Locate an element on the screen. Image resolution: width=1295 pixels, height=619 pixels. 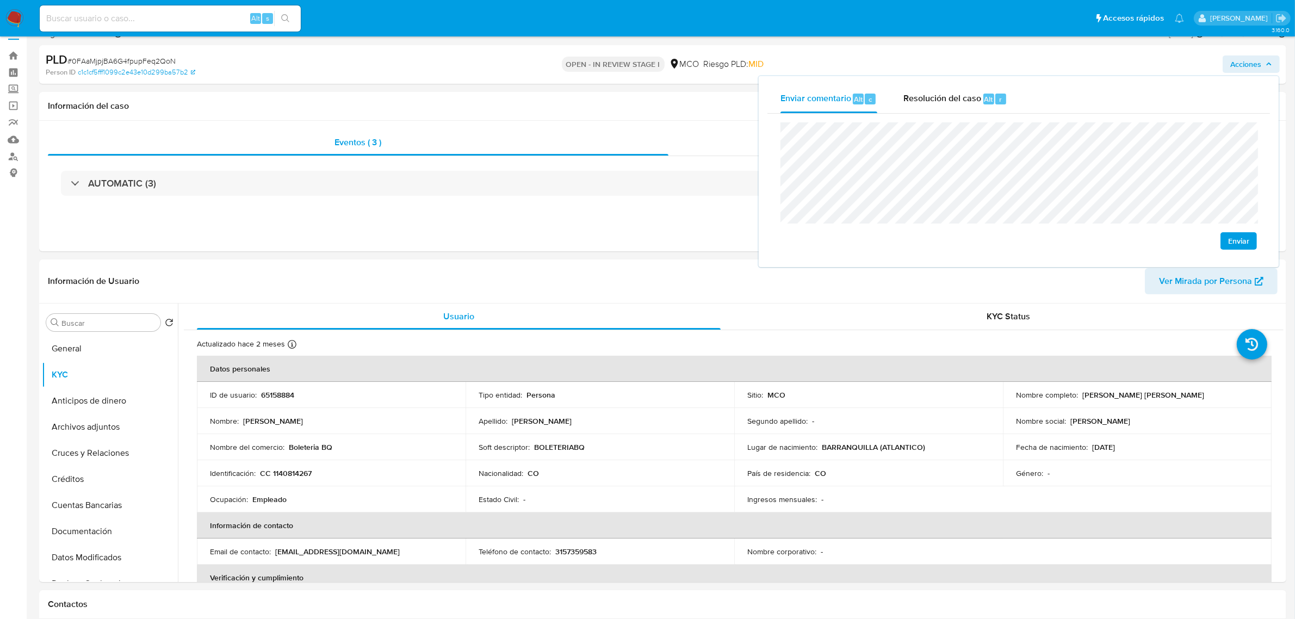
span: Enviar comentario is located at coordinates (816, 98).